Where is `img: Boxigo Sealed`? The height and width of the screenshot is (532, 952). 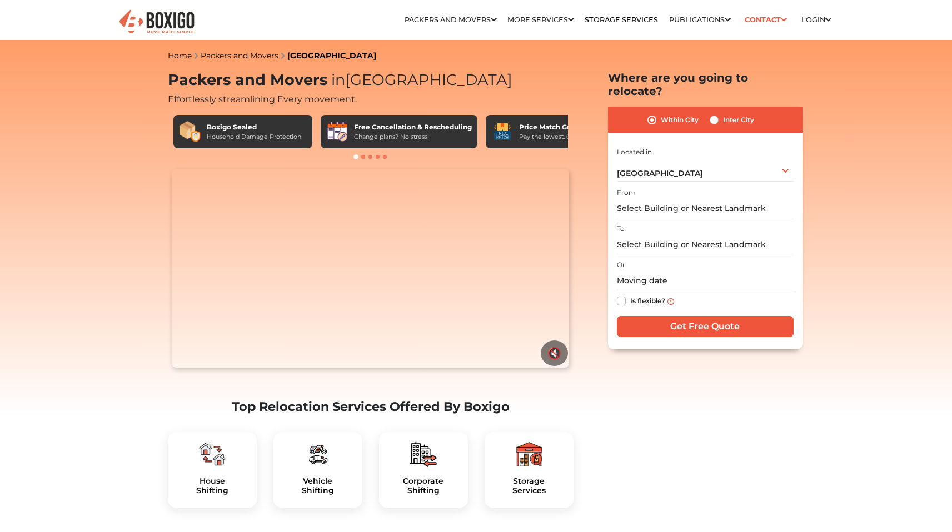 img: Boxigo Sealed is located at coordinates (190, 132).